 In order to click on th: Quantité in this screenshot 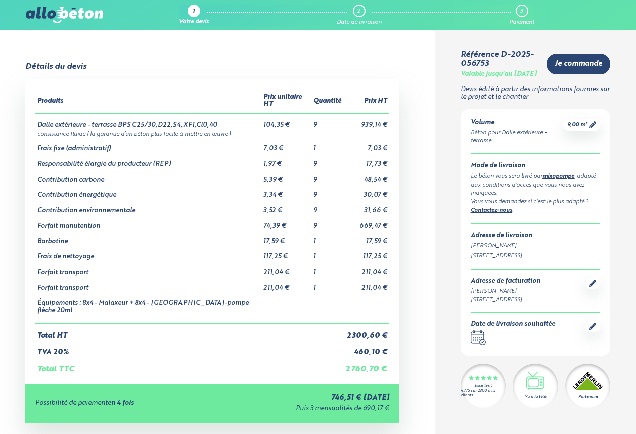, I will do `click(327, 101)`.